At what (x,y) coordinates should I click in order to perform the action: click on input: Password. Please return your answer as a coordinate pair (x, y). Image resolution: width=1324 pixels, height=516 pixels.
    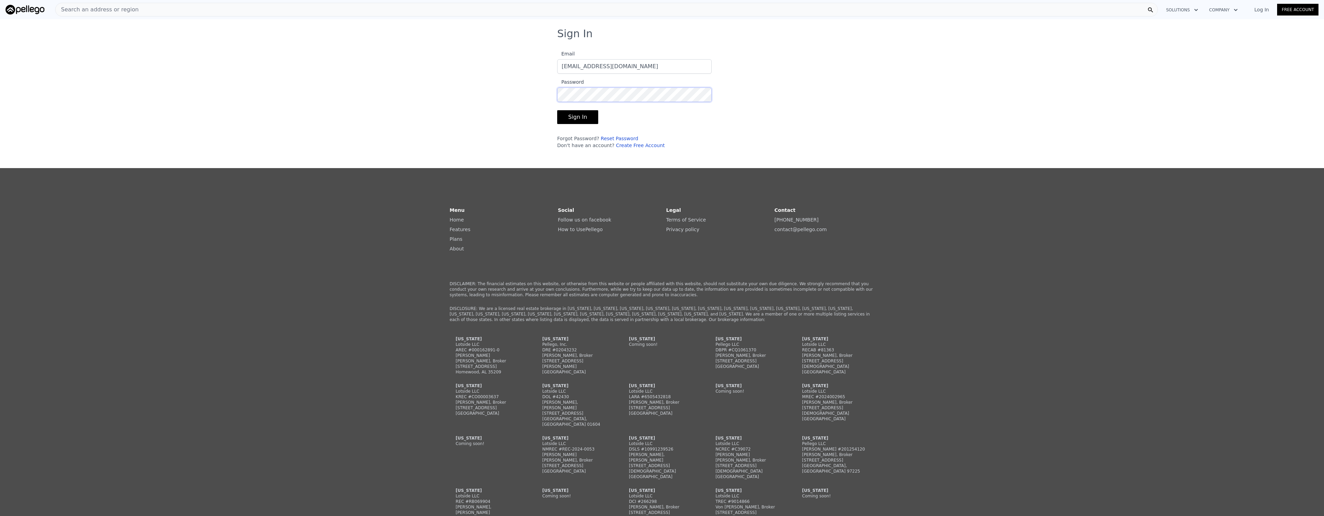
    Looking at the image, I should click on (634, 95).